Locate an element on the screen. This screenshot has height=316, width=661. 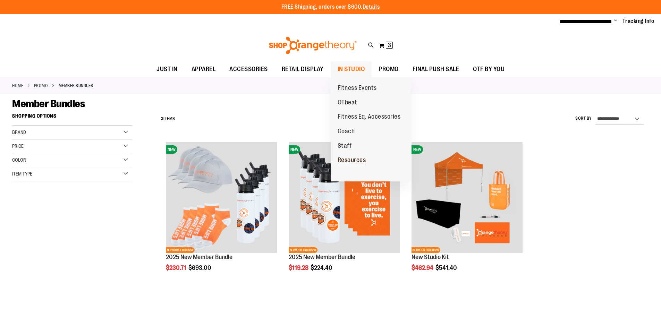
span: Fitness Events is located at coordinates (357, 88).